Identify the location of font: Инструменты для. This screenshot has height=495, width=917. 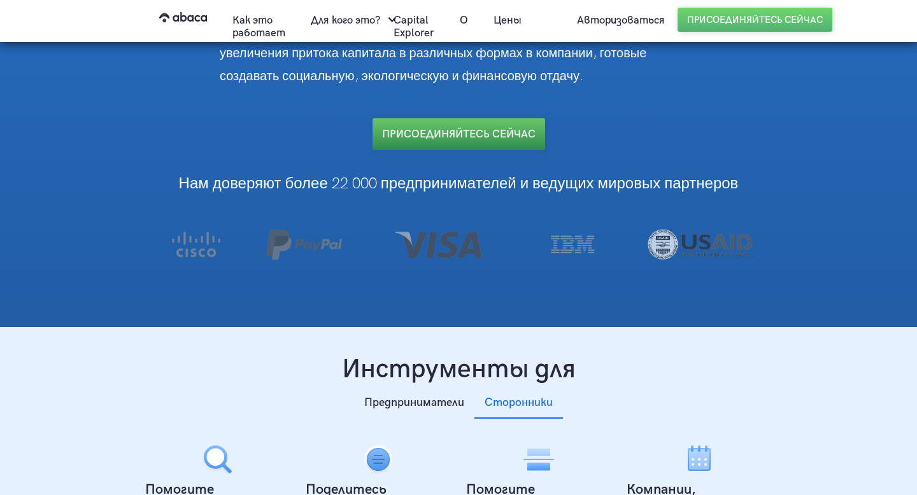
(458, 369).